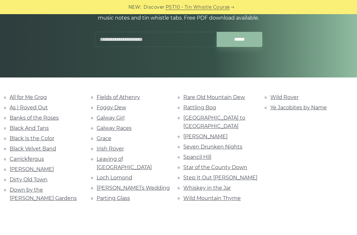 This screenshot has height=235, width=357. I want to click on a: Wild Mountain Thyme, so click(212, 198).